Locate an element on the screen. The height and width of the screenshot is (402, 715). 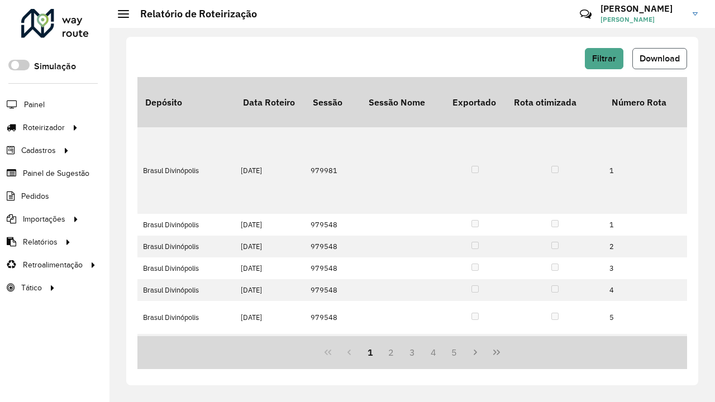
button: Download is located at coordinates (660, 59).